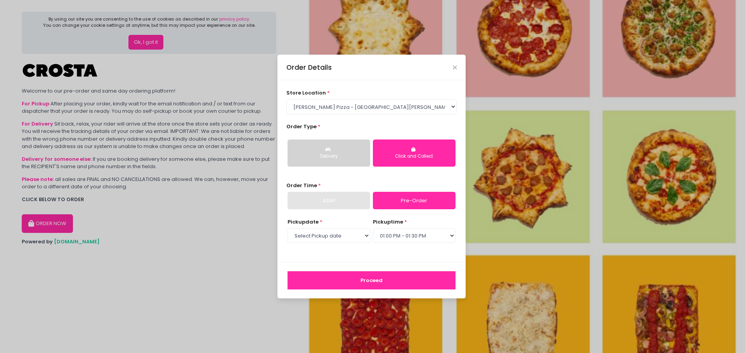 The image size is (745, 353). I want to click on a: Pre-Order, so click(414, 201).